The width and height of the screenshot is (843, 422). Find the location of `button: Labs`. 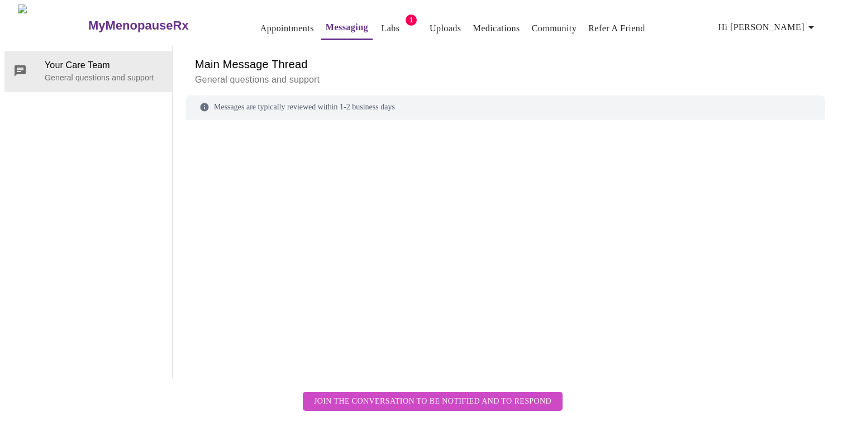

button: Labs is located at coordinates (390, 28).